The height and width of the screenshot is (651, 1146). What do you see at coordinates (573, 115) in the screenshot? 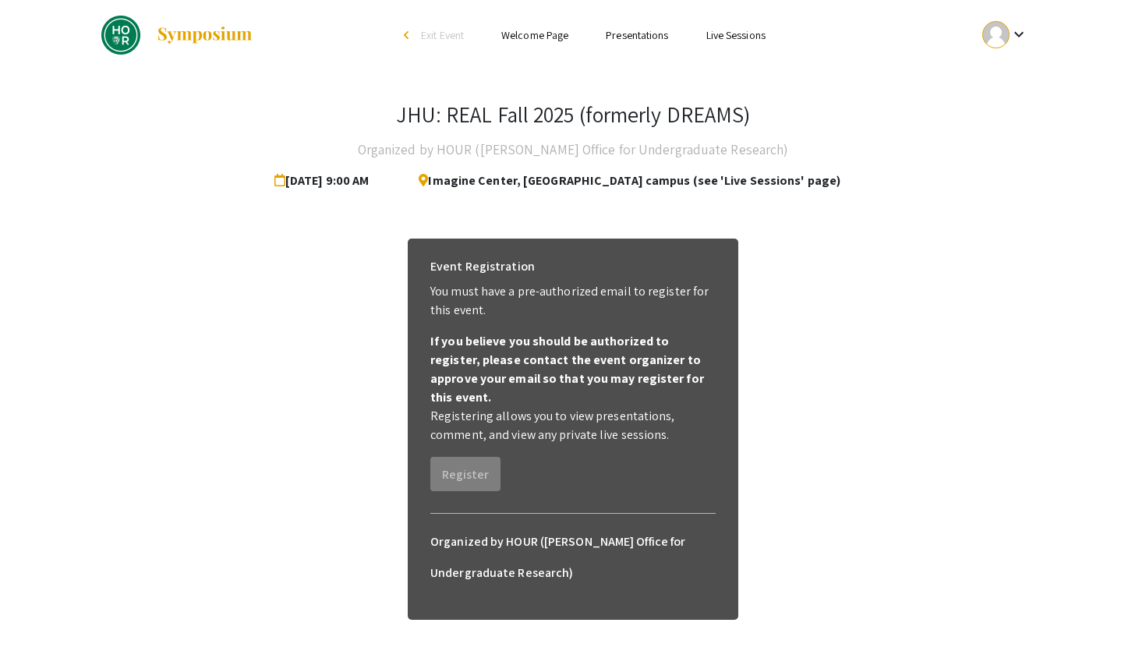
I see `h3: JHU: REAL Fall 2025 (formerly DREAMS)` at bounding box center [573, 115].